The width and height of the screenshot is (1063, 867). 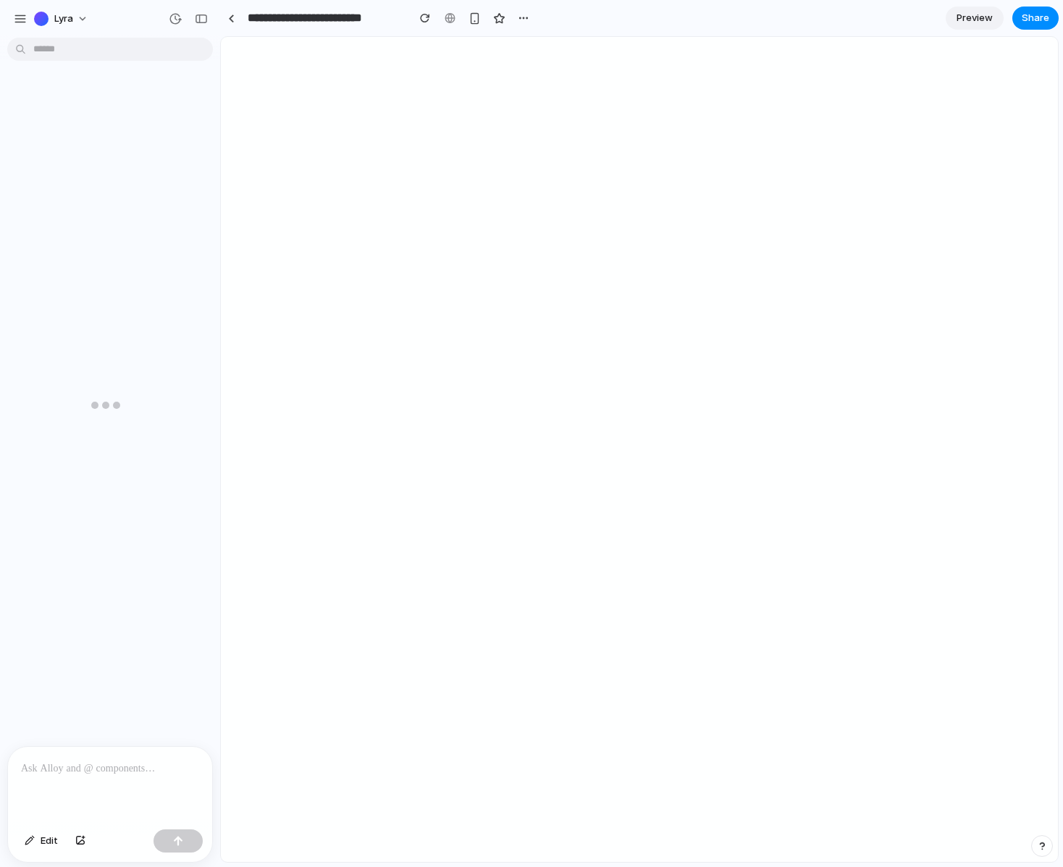 What do you see at coordinates (1035, 18) in the screenshot?
I see `button: Share` at bounding box center [1035, 18].